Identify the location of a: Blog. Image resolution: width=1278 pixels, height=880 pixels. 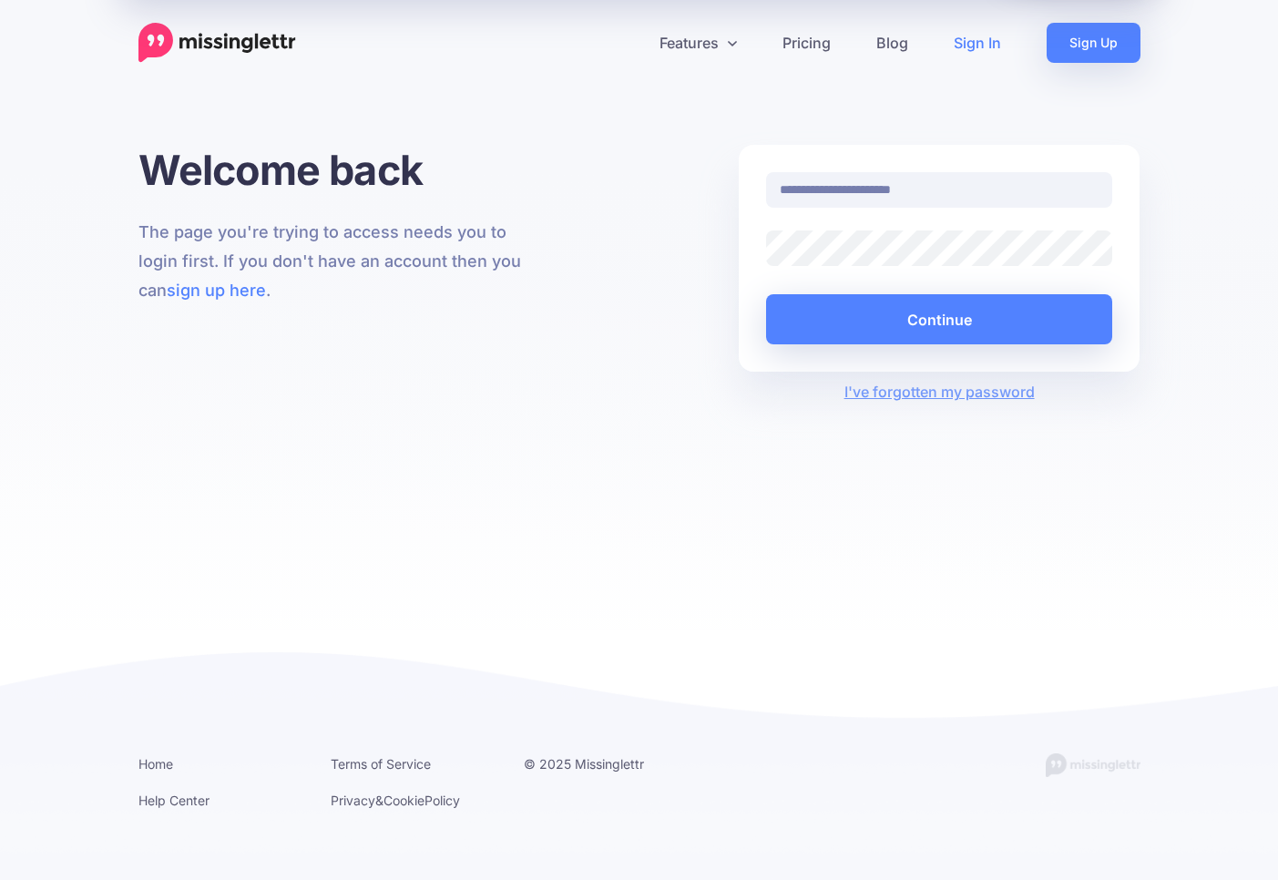
(892, 43).